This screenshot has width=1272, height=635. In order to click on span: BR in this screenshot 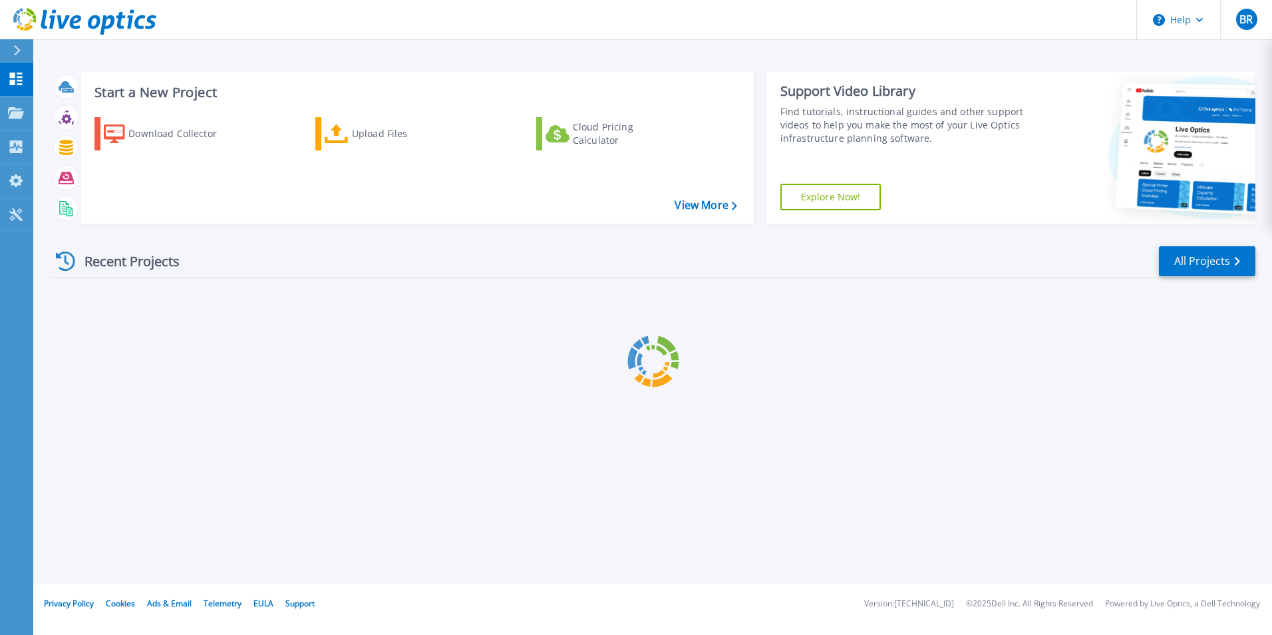, I will do `click(1246, 19)`.